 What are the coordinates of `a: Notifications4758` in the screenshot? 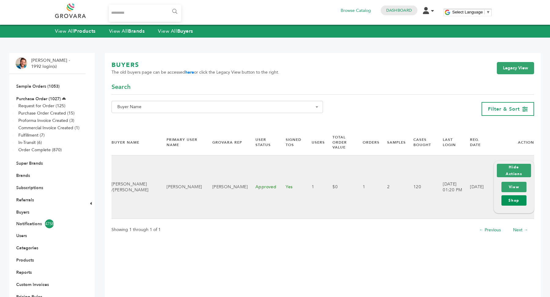 It's located at (47, 224).